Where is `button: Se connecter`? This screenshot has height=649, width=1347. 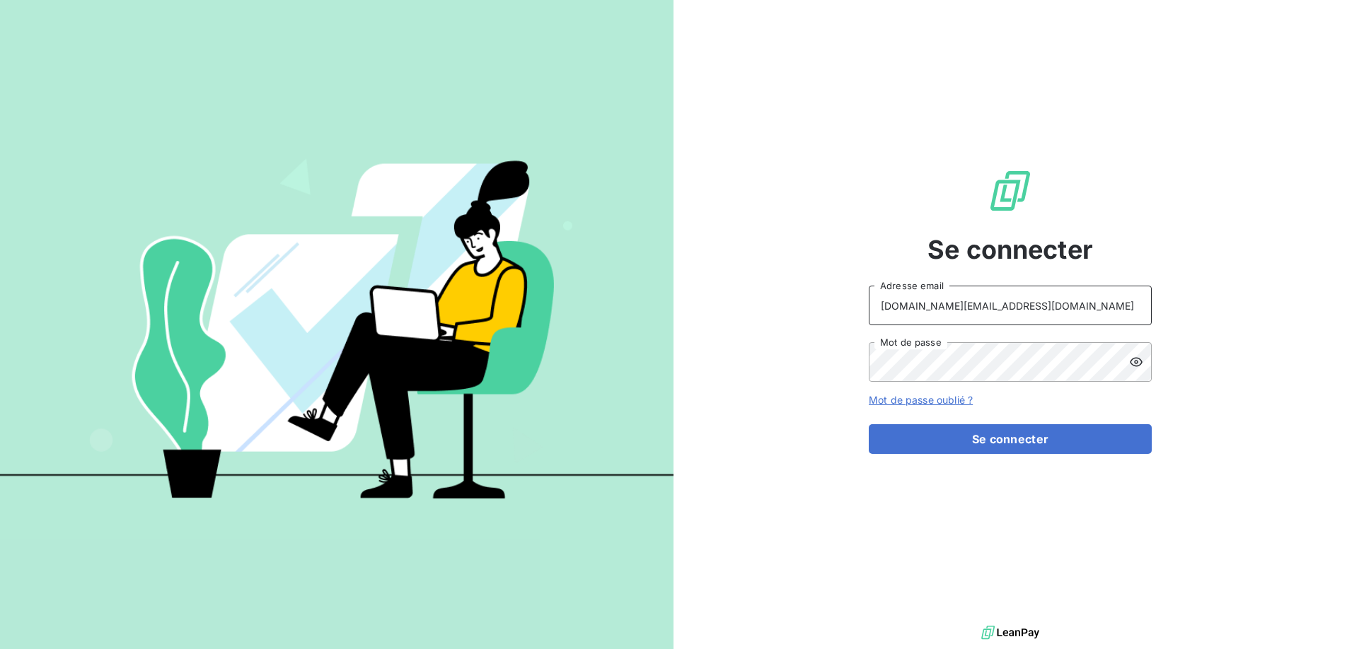 button: Se connecter is located at coordinates (1010, 439).